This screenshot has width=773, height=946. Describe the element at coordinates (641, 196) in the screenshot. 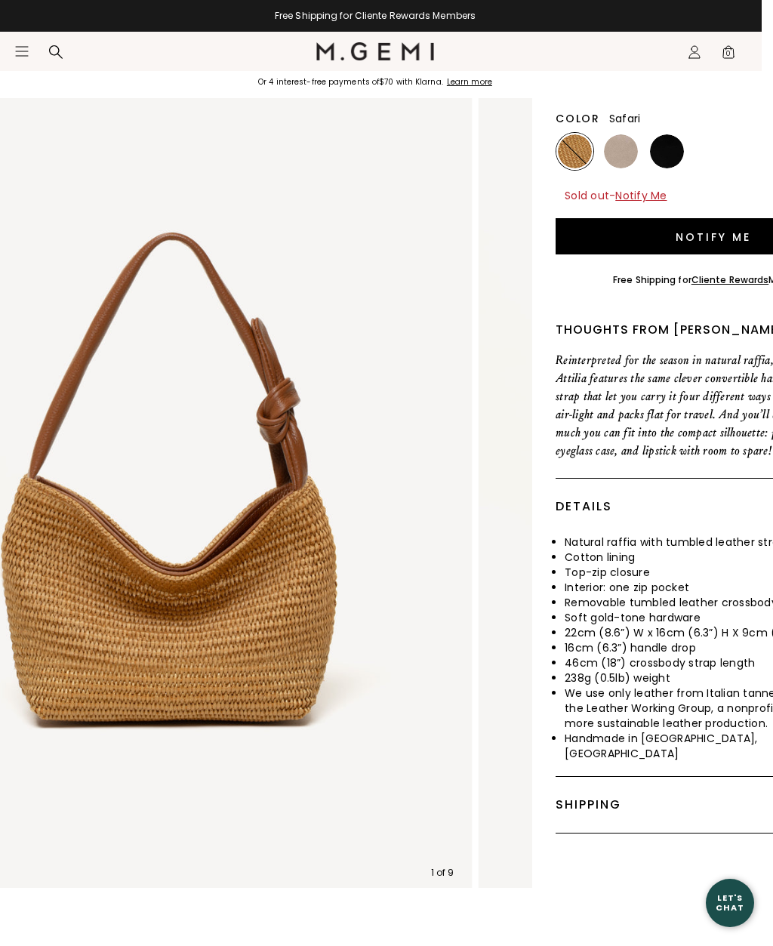

I see `span: Notify Me` at that location.